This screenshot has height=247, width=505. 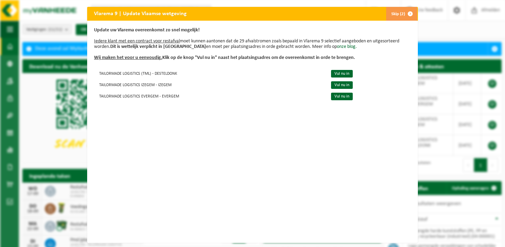 What do you see at coordinates (209, 96) in the screenshot?
I see `td: TAILORMADE LOGISTICS EVERGEM - EVERGEM` at bounding box center [209, 96].